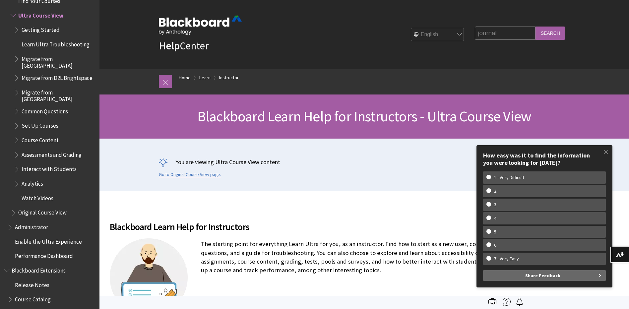 This screenshot has height=309, width=629. Describe the element at coordinates (57, 77) in the screenshot. I see `span: Migrate from D2L Brightspace` at that location.